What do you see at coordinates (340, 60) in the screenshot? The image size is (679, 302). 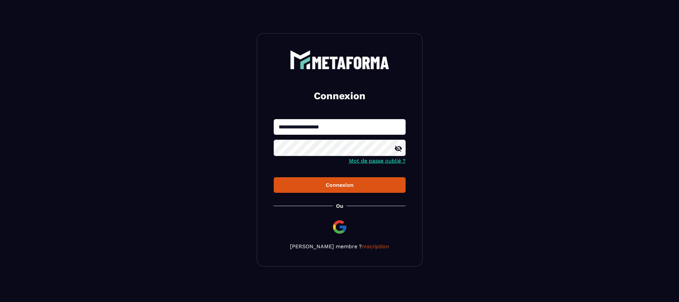 I see `img: logo` at bounding box center [340, 60].